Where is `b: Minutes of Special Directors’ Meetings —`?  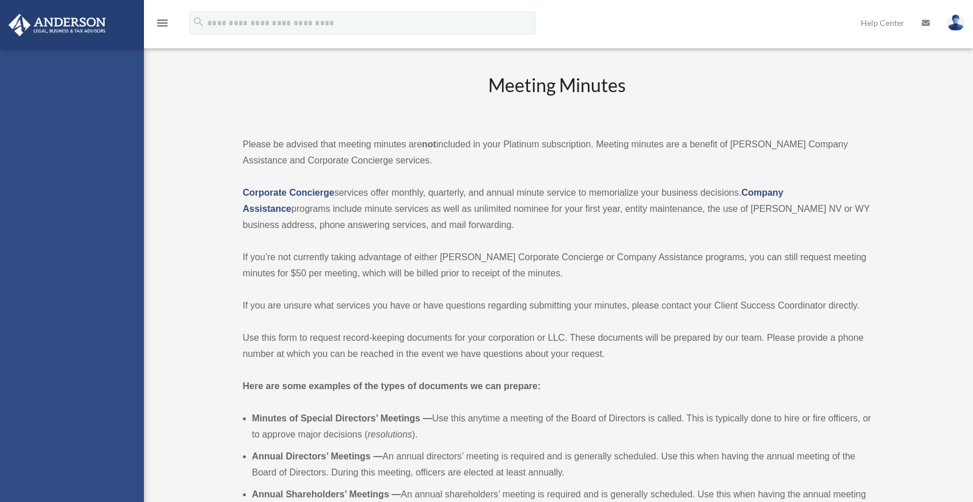 b: Minutes of Special Directors’ Meetings — is located at coordinates (342, 418).